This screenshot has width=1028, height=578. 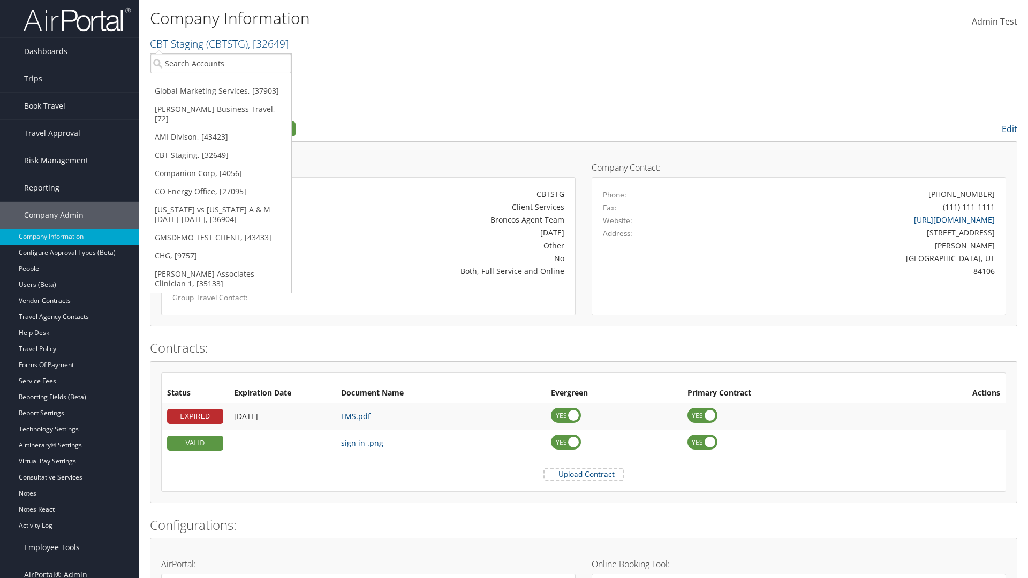 What do you see at coordinates (282, 394) in the screenshot?
I see `th: Expiration Date` at bounding box center [282, 394].